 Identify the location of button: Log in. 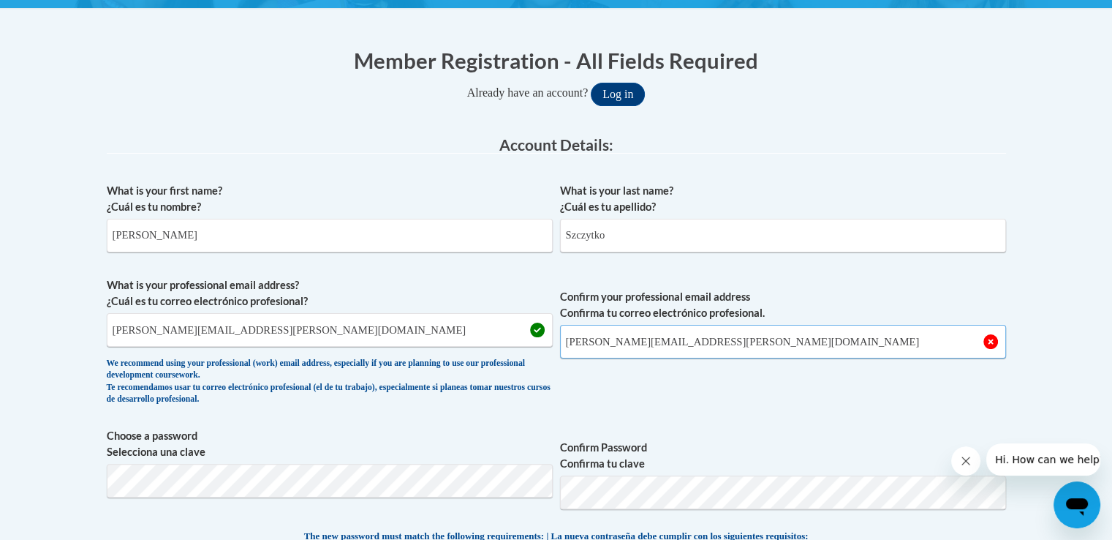
(618, 94).